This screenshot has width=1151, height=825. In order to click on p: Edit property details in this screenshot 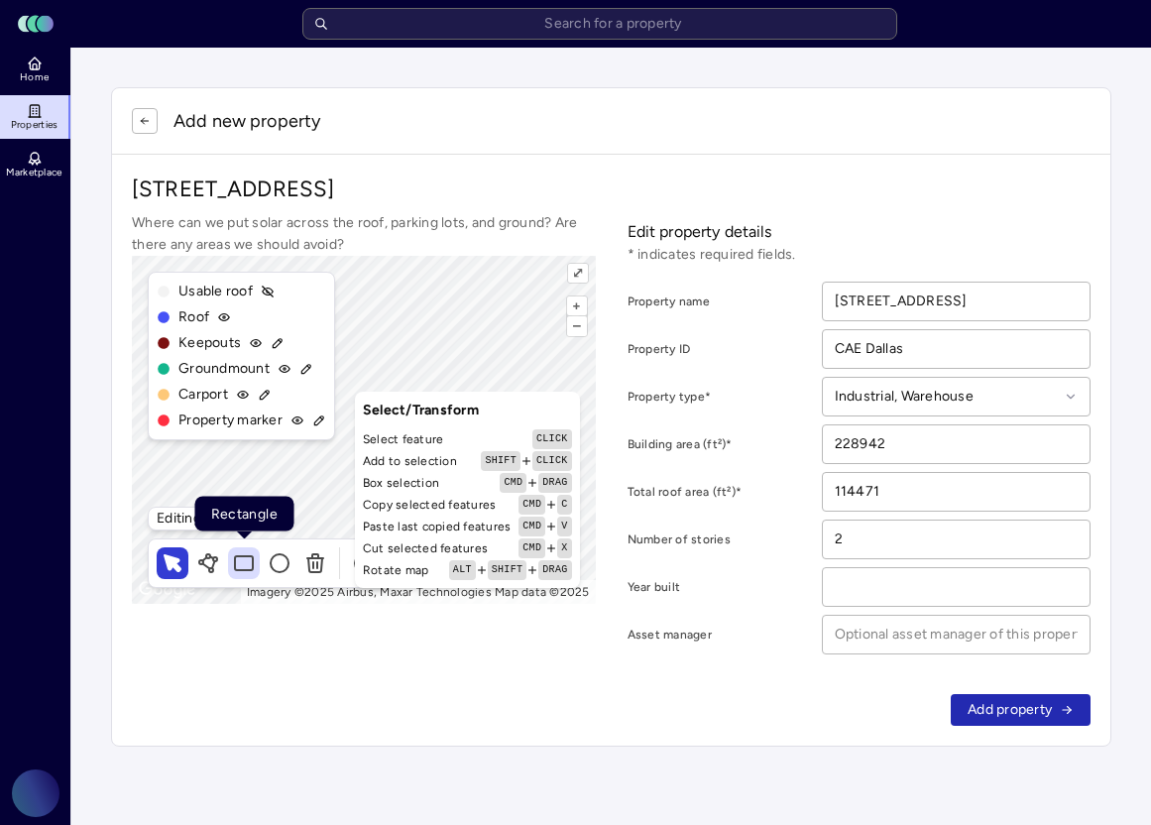, I will do `click(859, 232)`.